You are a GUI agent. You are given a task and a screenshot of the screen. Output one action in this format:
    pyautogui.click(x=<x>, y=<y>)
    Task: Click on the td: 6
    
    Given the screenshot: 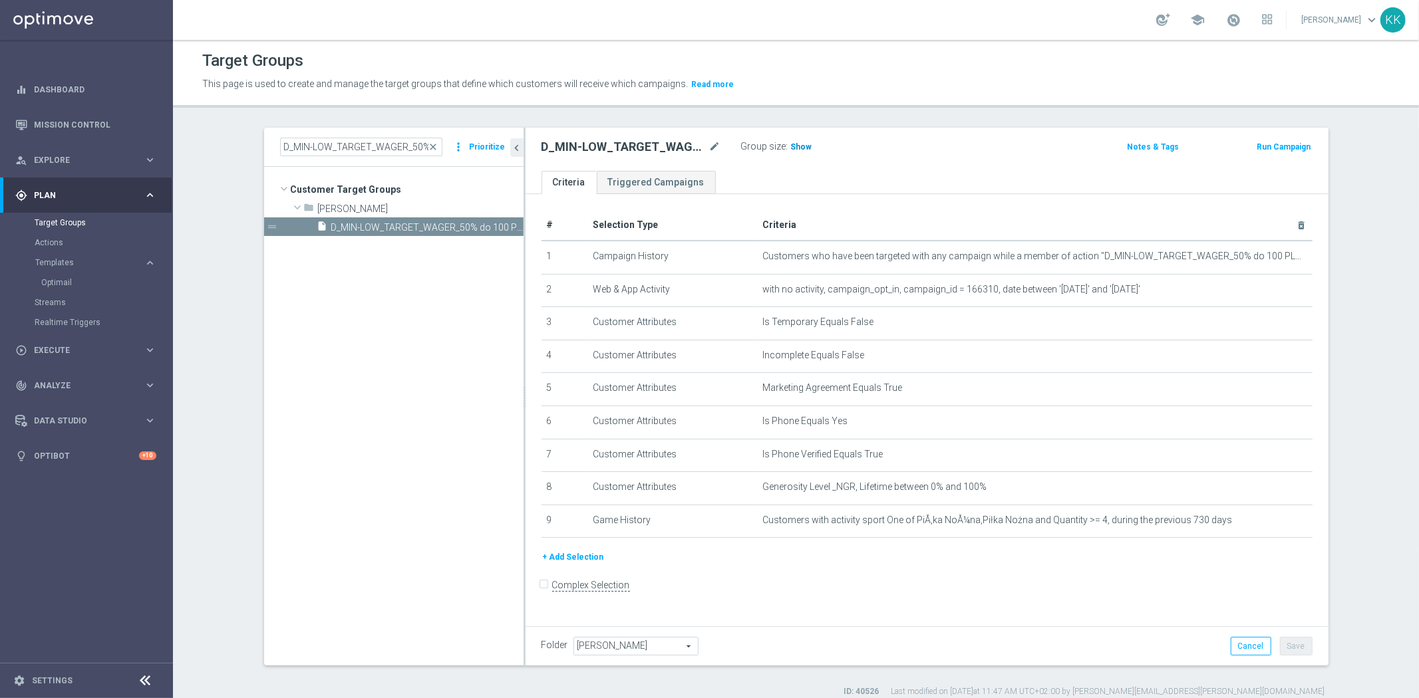 What is the action you would take?
    pyautogui.click(x=565, y=422)
    